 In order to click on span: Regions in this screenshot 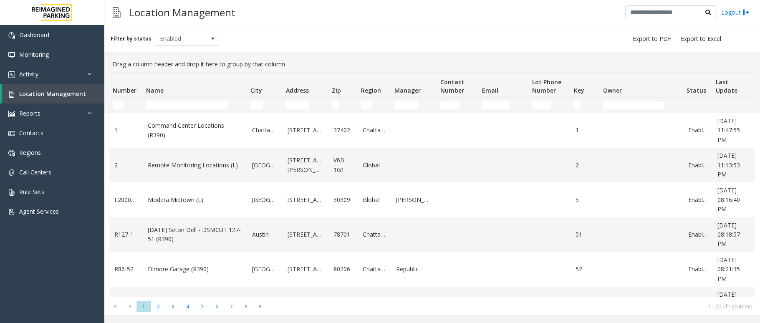, I will do `click(30, 152)`.